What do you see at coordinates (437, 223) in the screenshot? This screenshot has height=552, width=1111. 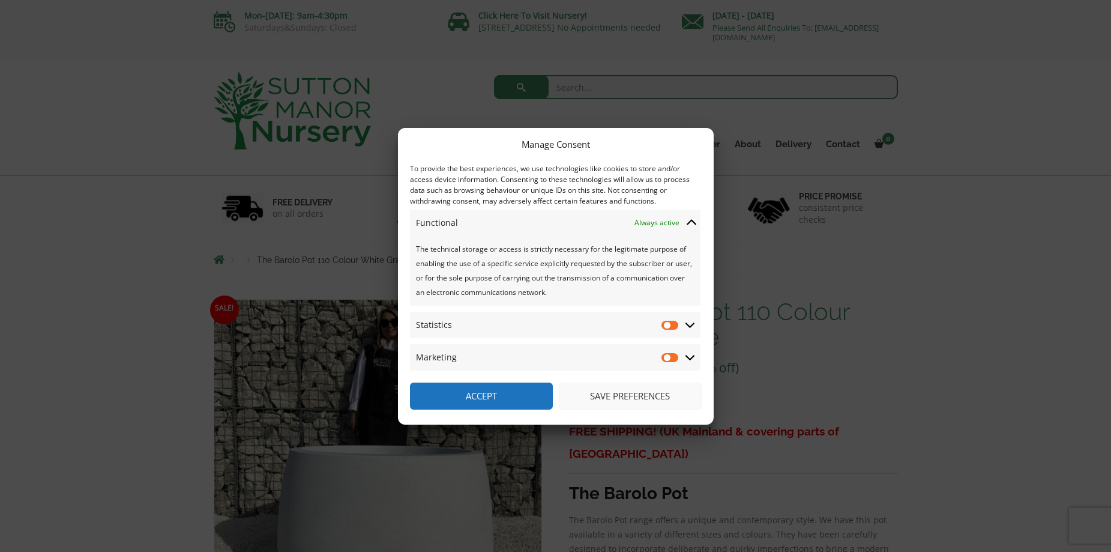 I see `span: Functional` at bounding box center [437, 223].